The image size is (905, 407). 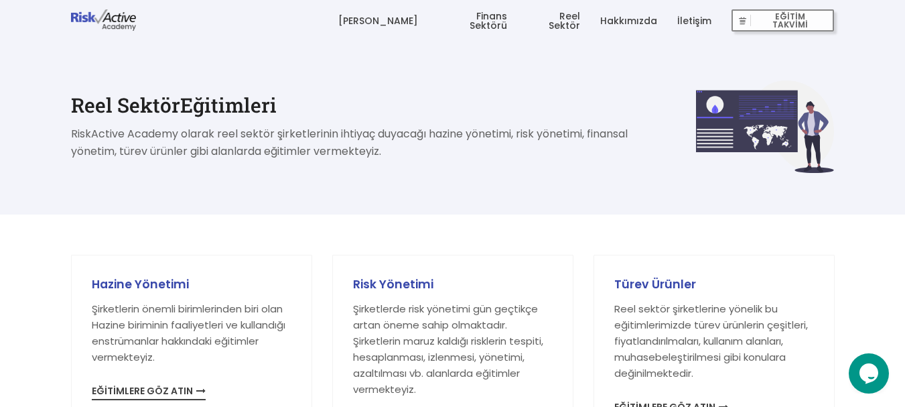 I want to click on img: w6a452yaedybjr1ryg5s.svg, so click(x=765, y=127).